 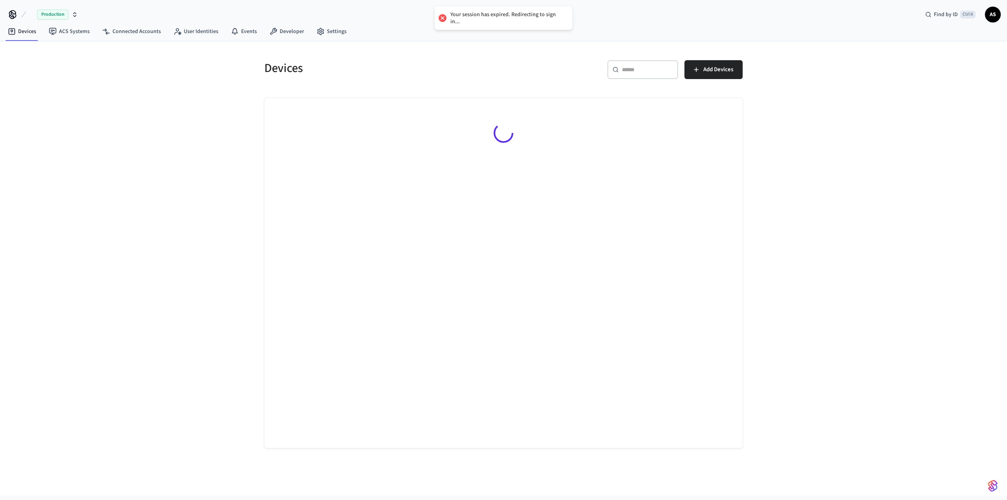 I want to click on a: ACS Systems, so click(x=69, y=31).